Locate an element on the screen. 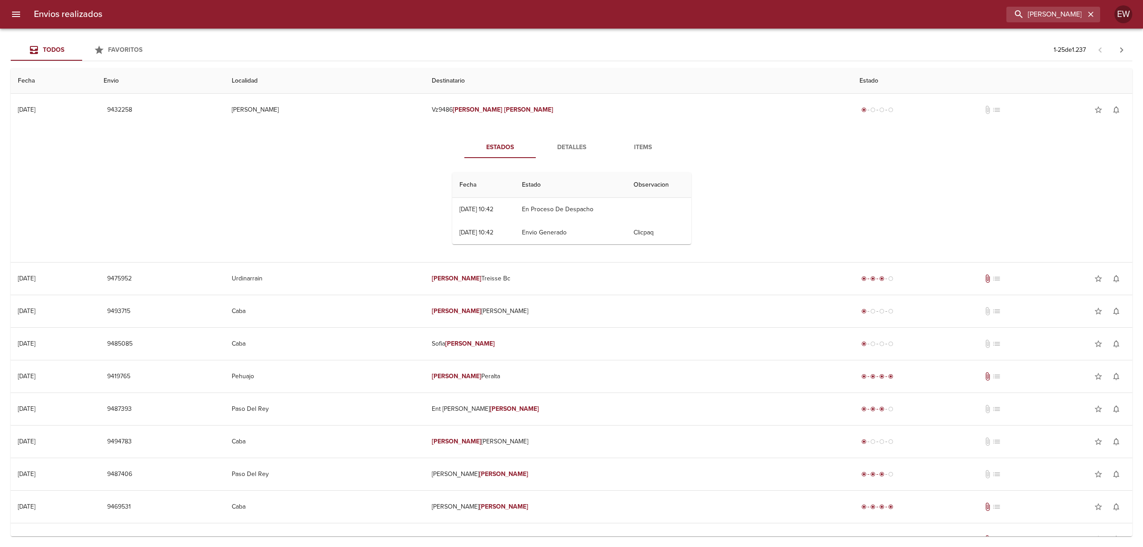  button: 9469531 is located at coordinates (119, 507).